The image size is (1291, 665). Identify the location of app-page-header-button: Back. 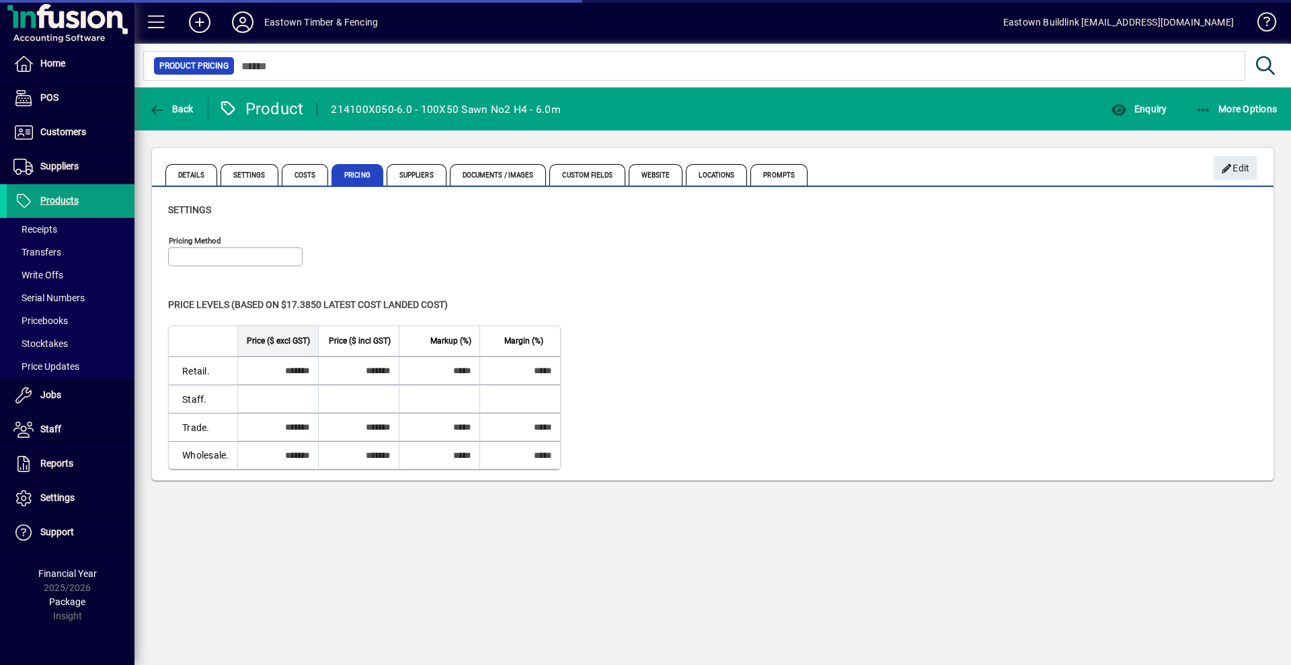
(171, 109).